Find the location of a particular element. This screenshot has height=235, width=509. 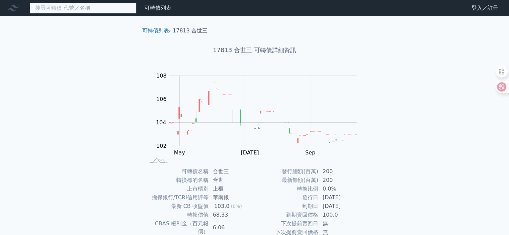

td: 發行總額(百萬) is located at coordinates (286, 172).